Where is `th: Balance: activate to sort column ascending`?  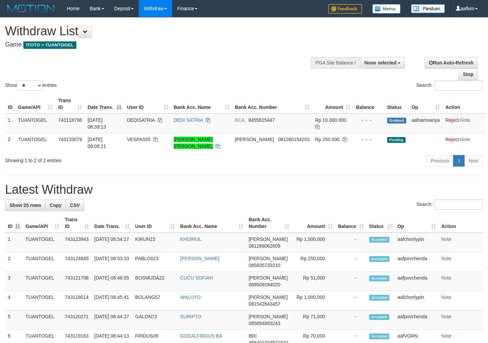 th: Balance: activate to sort column ascending is located at coordinates (351, 223).